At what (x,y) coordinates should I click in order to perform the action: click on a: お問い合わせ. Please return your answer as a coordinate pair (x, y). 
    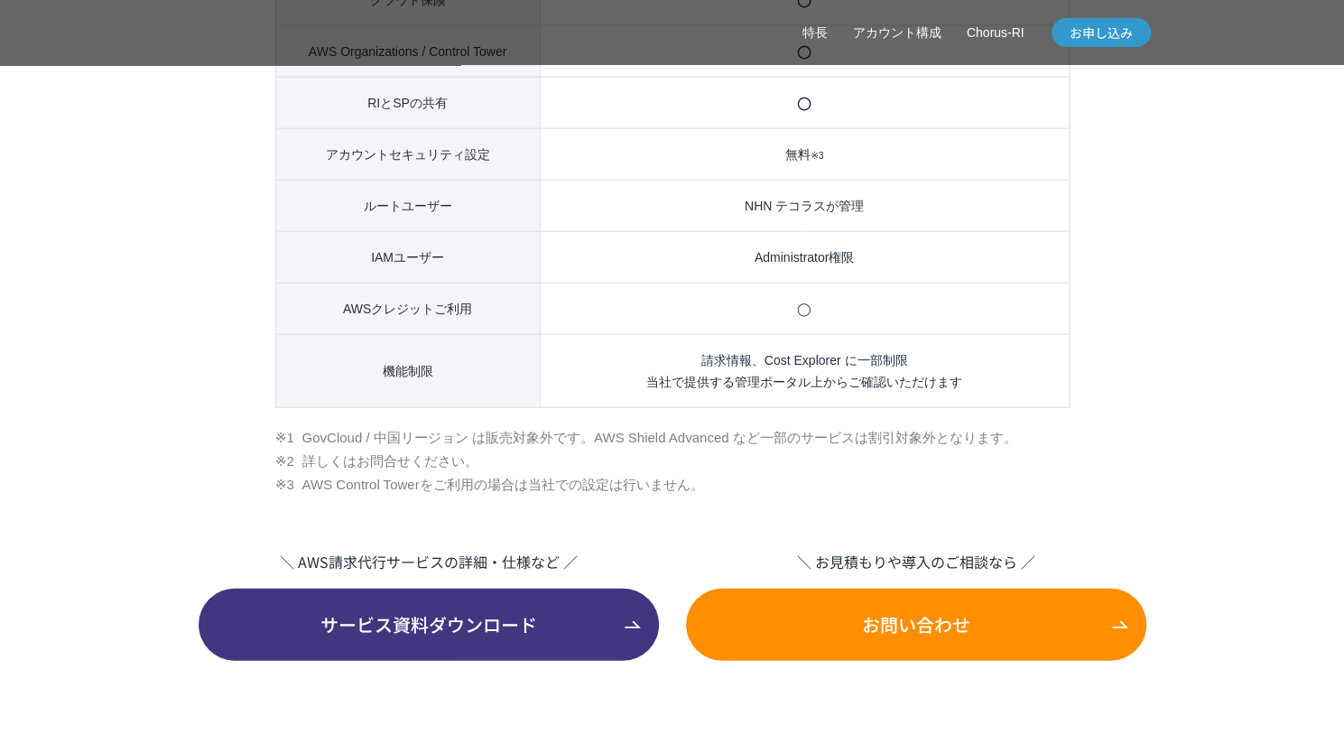
    Looking at the image, I should click on (916, 625).